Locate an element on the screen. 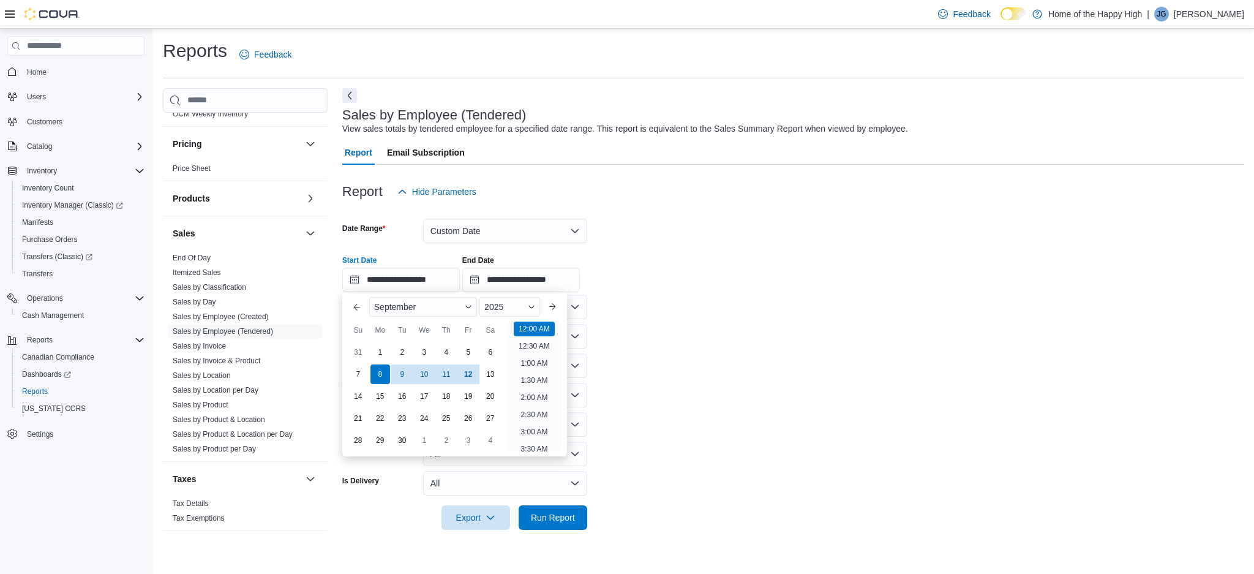 Image resolution: width=1254 pixels, height=574 pixels. div: day-6 is located at coordinates (490, 352).